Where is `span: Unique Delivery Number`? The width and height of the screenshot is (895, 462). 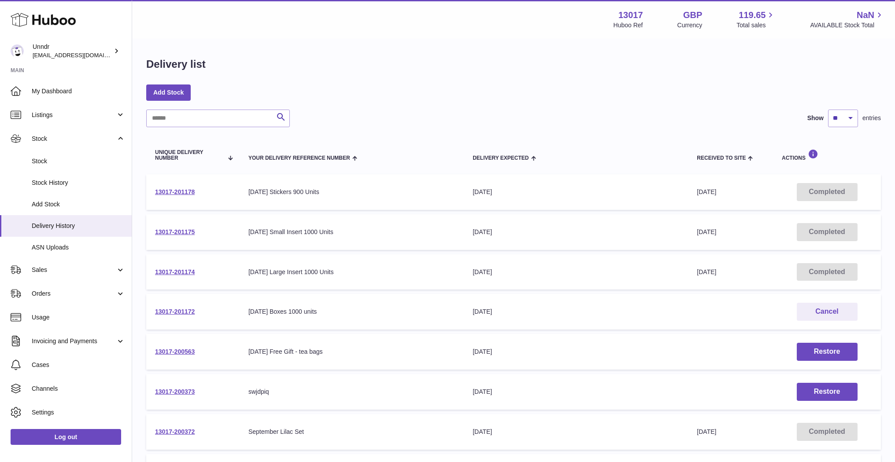
span: Unique Delivery Number is located at coordinates (189, 155).